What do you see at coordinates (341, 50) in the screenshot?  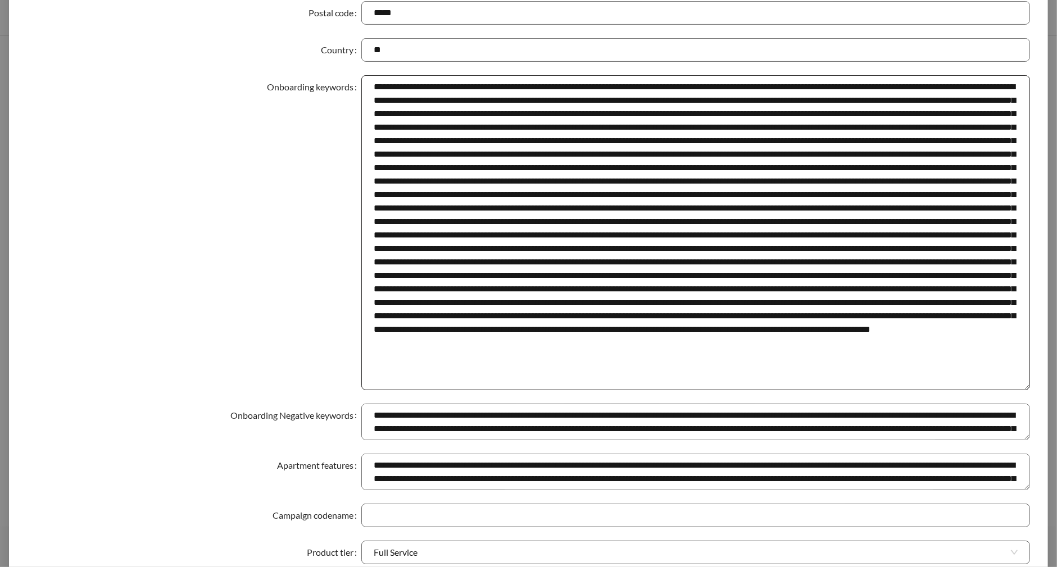 I see `label: Country` at bounding box center [341, 50].